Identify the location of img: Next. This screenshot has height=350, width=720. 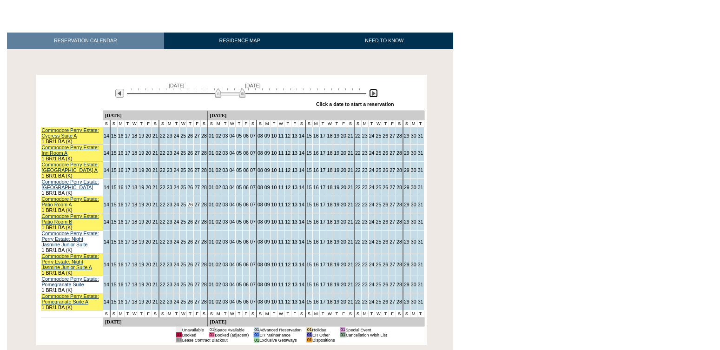
(373, 93).